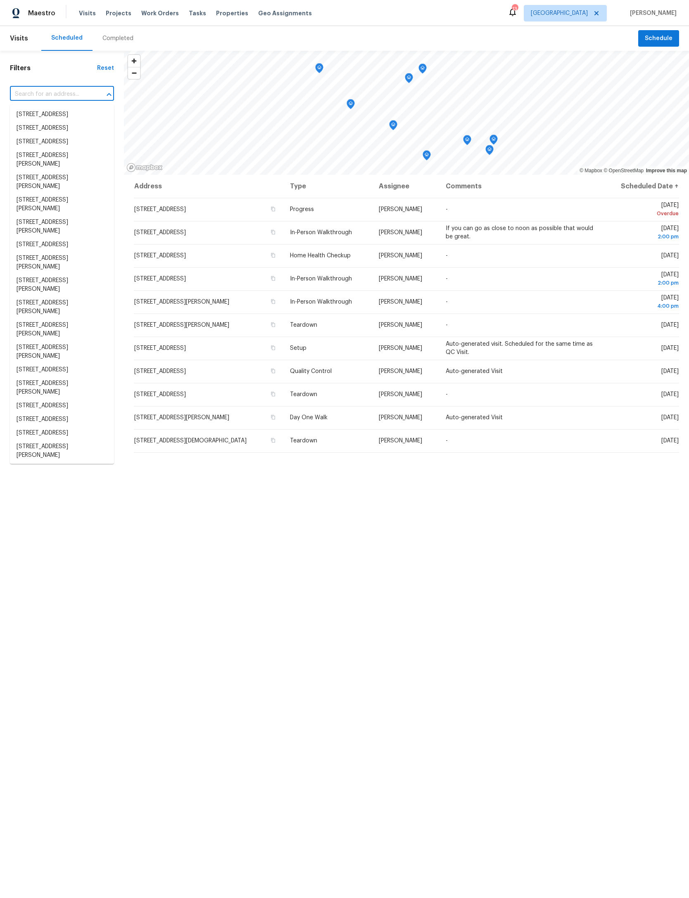 The width and height of the screenshot is (689, 898). What do you see at coordinates (197, 13) in the screenshot?
I see `span: Tasks` at bounding box center [197, 13].